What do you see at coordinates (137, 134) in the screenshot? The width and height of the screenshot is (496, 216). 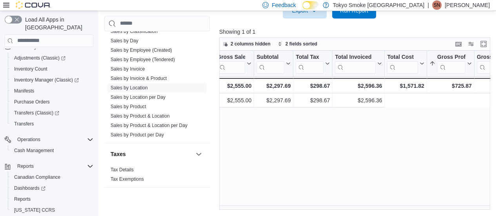 I see `a: Sales by Product per Day` at bounding box center [137, 134].